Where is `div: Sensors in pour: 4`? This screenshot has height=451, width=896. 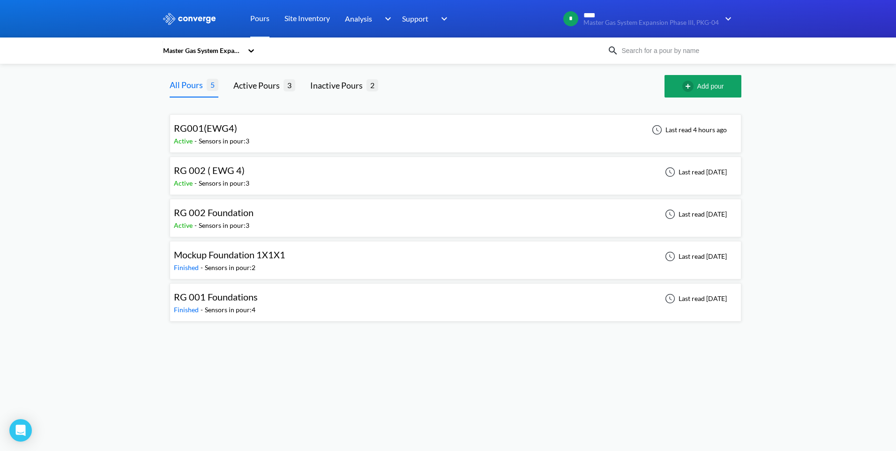 div: Sensors in pour: 4 is located at coordinates (230, 310).